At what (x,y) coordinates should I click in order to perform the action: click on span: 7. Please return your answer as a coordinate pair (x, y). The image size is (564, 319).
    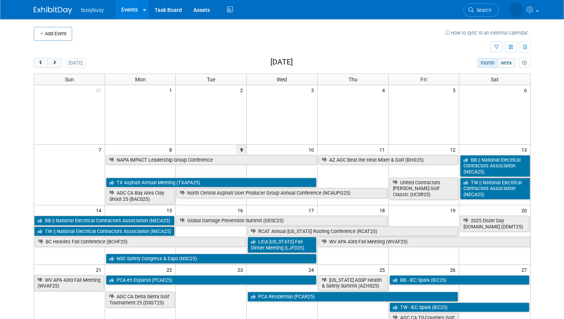
    Looking at the image, I should click on (101, 149).